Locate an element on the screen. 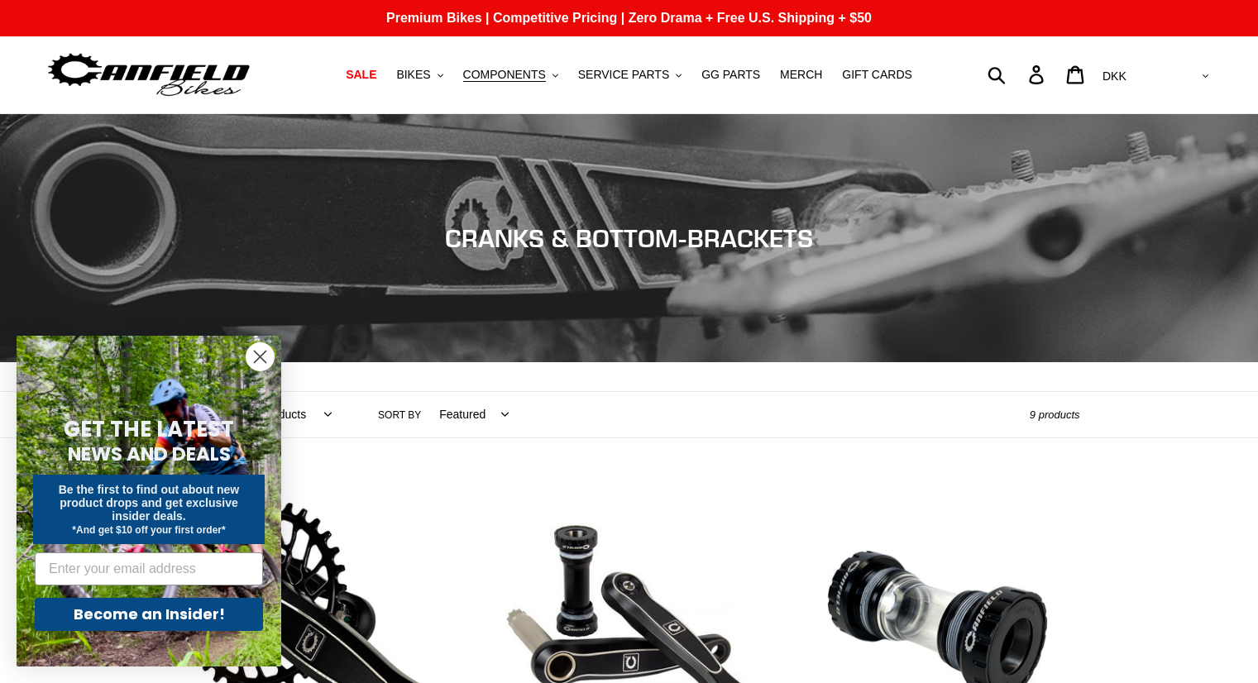 The image size is (1258, 683). span: GG PARTS is located at coordinates (731, 74).